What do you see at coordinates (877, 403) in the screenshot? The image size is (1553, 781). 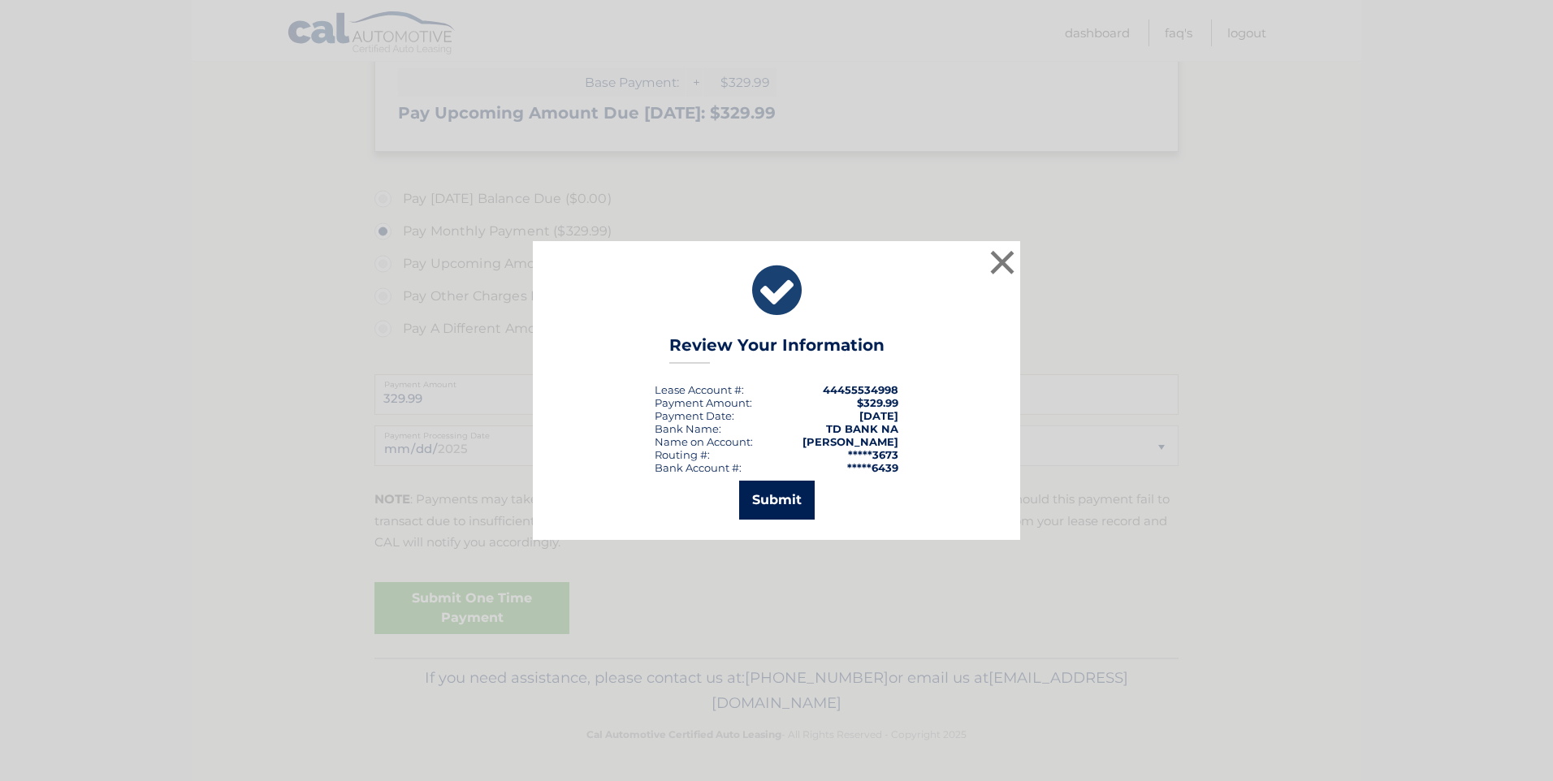 I see `span: $329.99` at bounding box center [877, 403].